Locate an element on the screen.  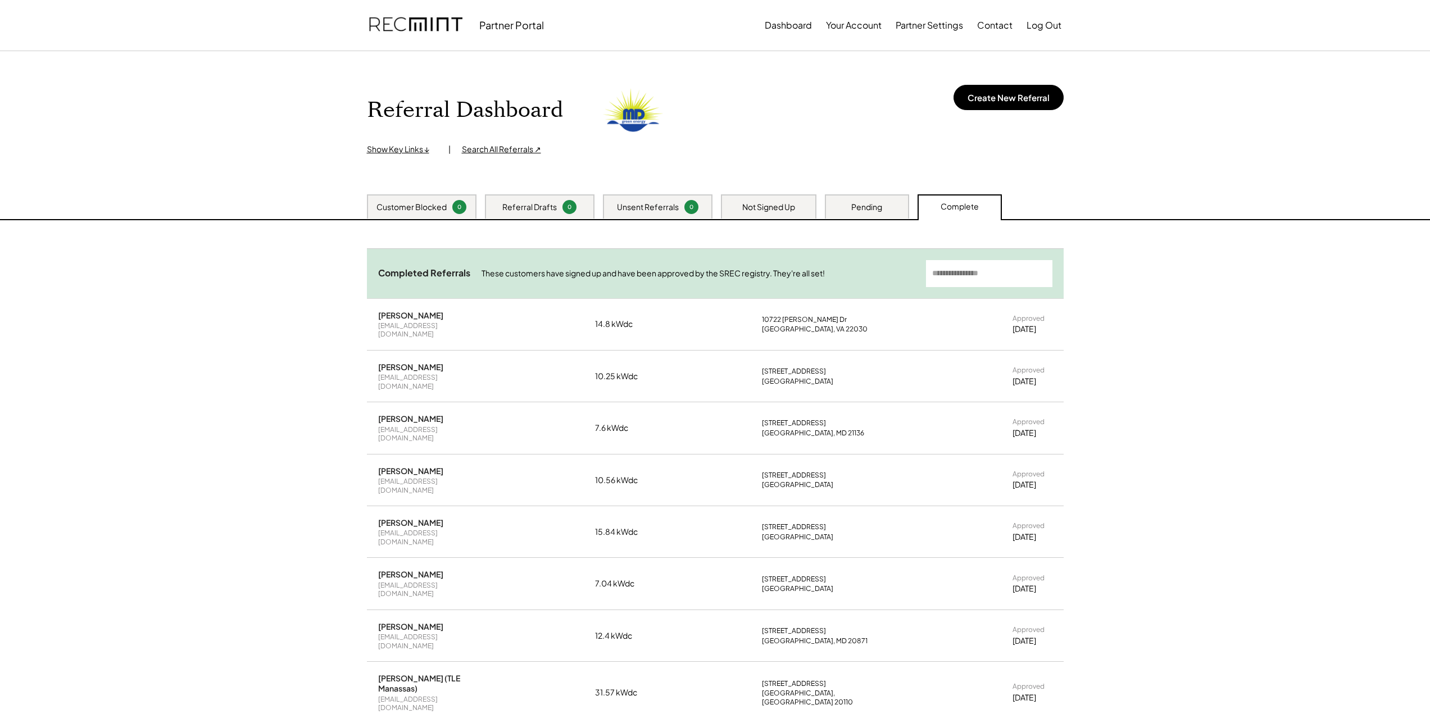
div: Search All Referrals ↗ is located at coordinates (501, 149).